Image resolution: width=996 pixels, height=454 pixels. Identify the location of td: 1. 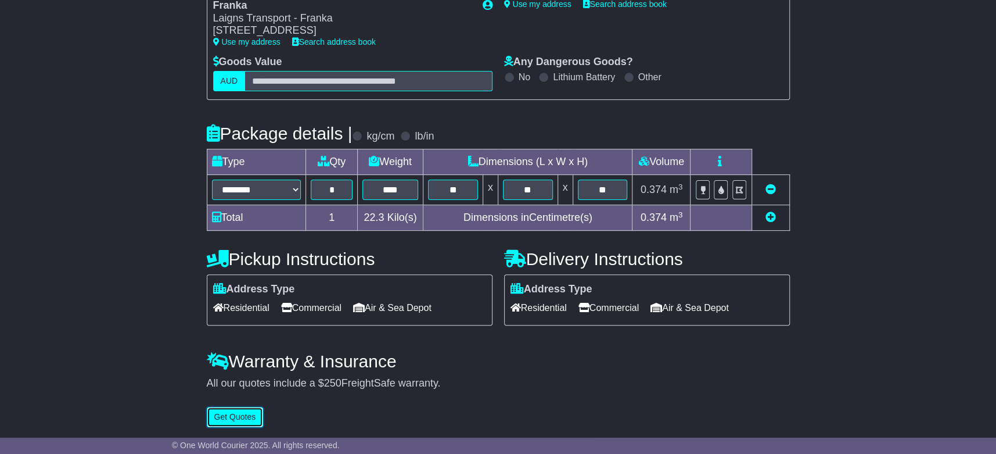
(332, 218).